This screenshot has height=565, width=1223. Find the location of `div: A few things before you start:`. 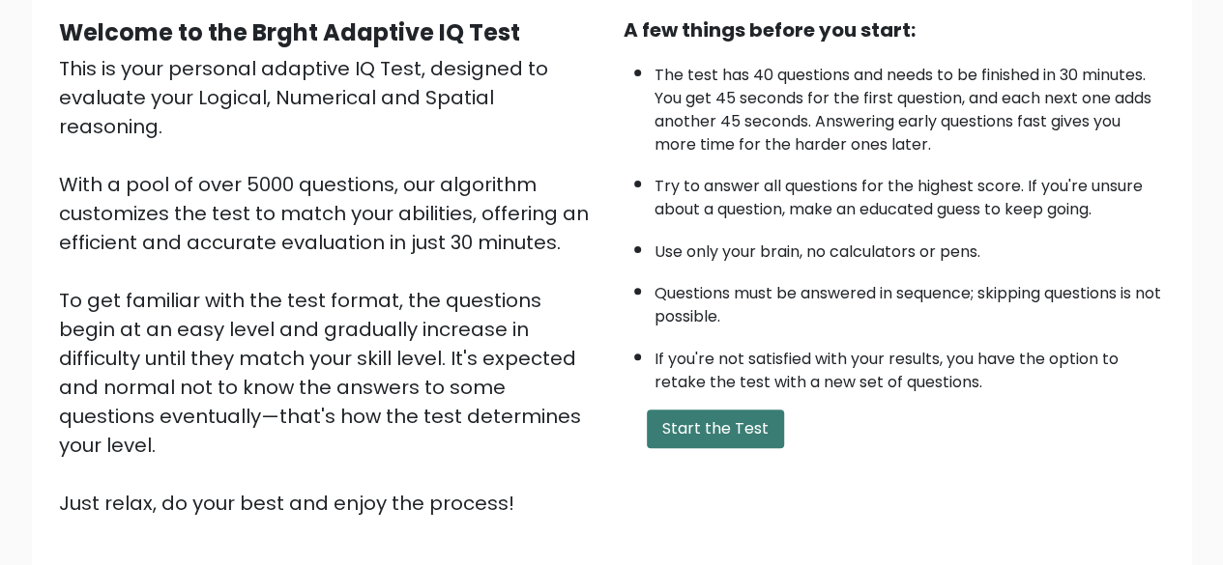

div: A few things before you start: is located at coordinates (894, 30).